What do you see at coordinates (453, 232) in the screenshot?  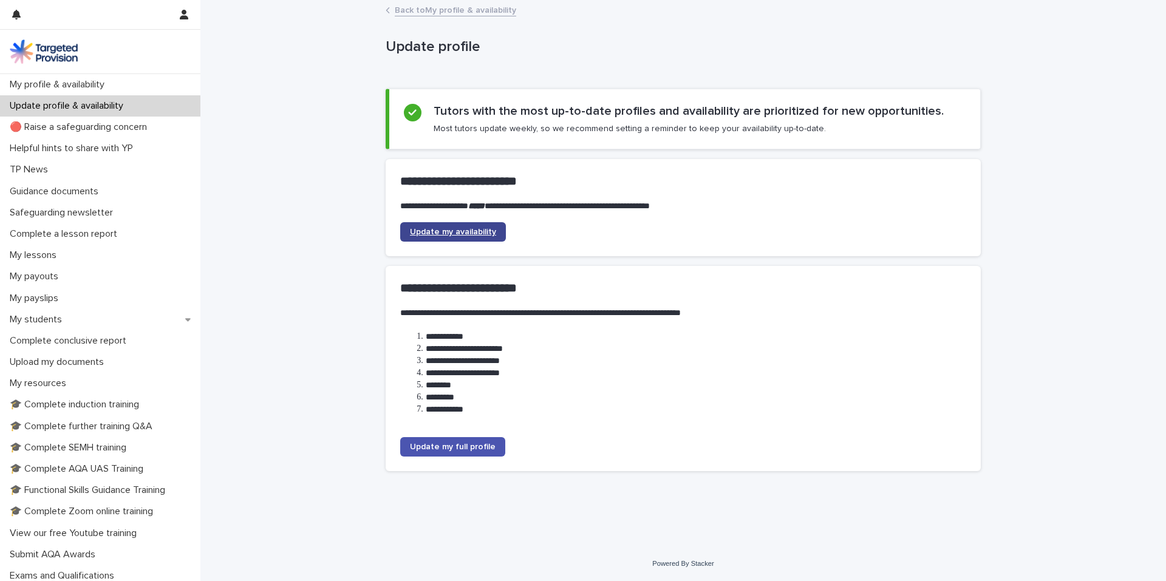 I see `span: Update my availability` at bounding box center [453, 232].